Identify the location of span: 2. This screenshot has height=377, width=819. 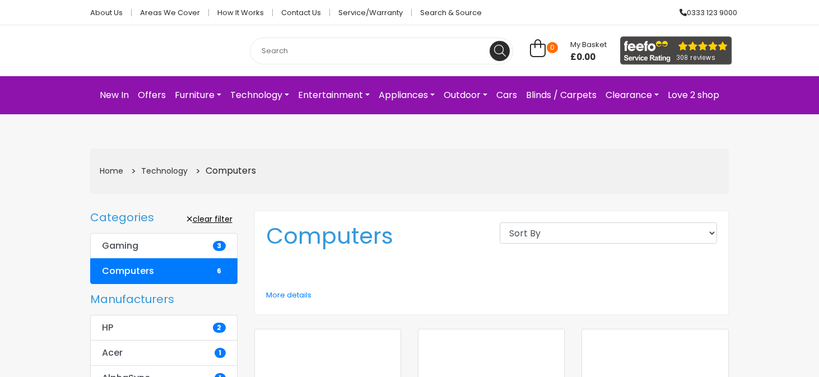
(219, 328).